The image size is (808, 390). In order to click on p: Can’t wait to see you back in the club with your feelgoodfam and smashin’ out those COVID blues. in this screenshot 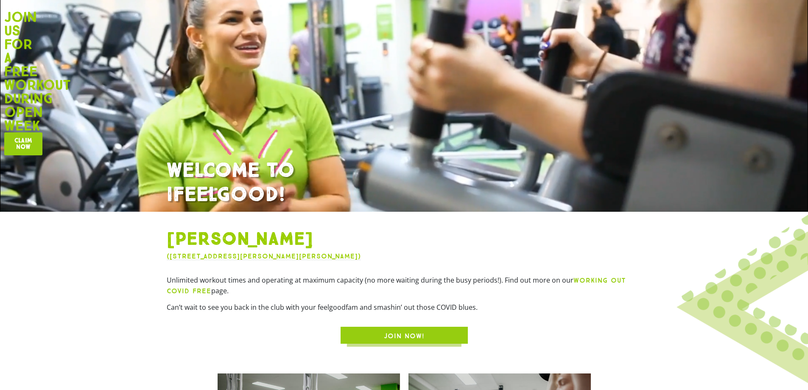, I will do `click(404, 307)`.